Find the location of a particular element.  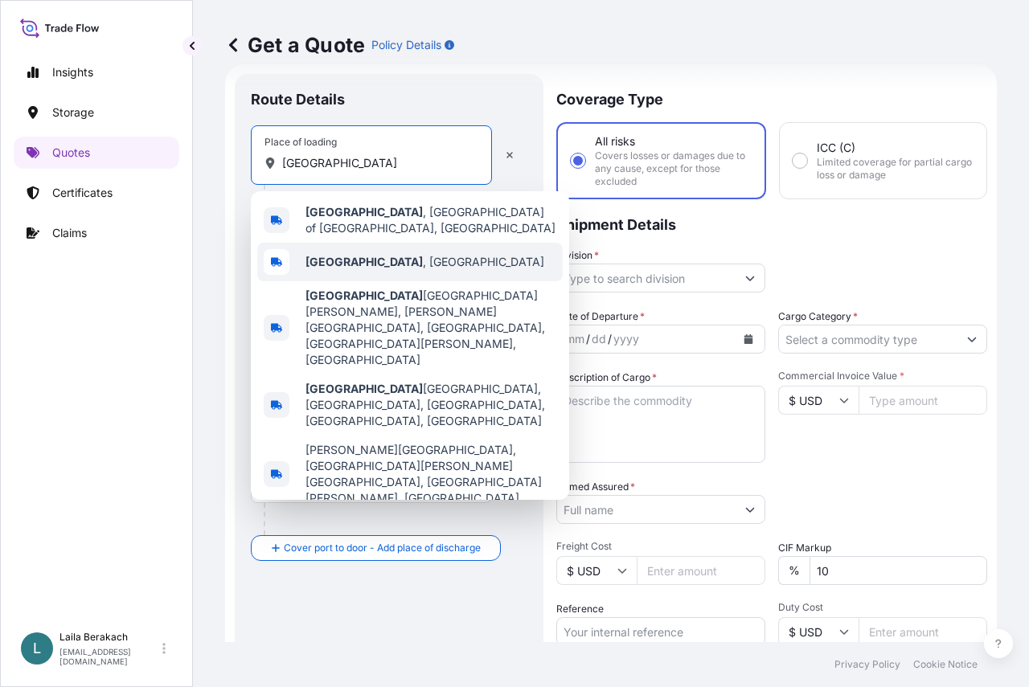

label: Cargo Category is located at coordinates (817, 317).